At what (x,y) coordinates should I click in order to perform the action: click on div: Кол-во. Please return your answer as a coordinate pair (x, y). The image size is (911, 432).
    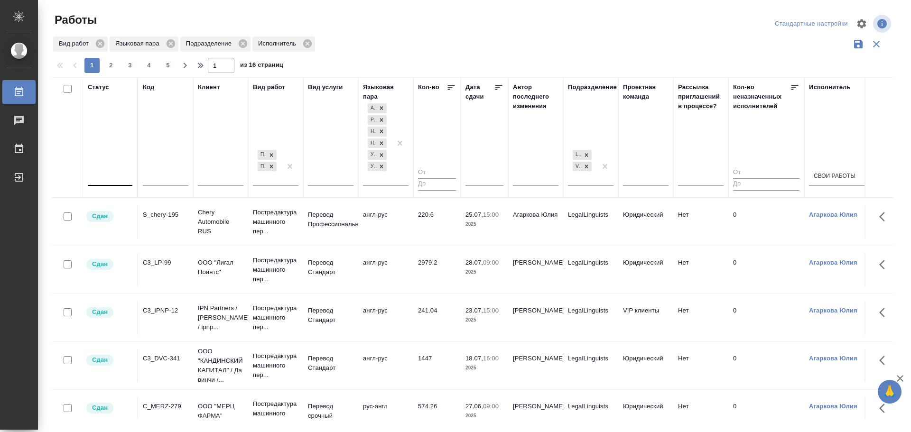
    Looking at the image, I should click on (428, 87).